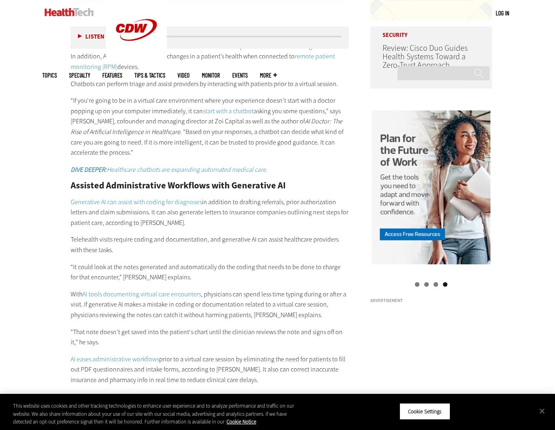  What do you see at coordinates (542, 411) in the screenshot?
I see `button: Close` at bounding box center [542, 411].